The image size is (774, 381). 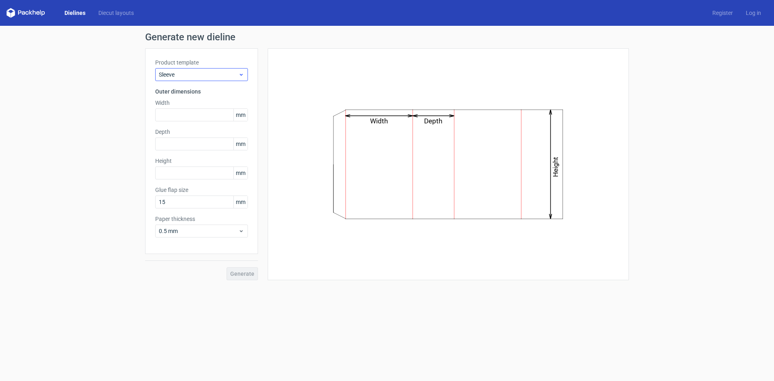 I want to click on label: Height, so click(x=202, y=161).